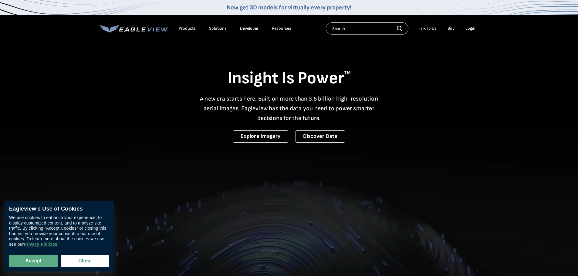 The height and width of the screenshot is (276, 578). I want to click on div: Eagleview’s Use of Cookies, so click(59, 209).